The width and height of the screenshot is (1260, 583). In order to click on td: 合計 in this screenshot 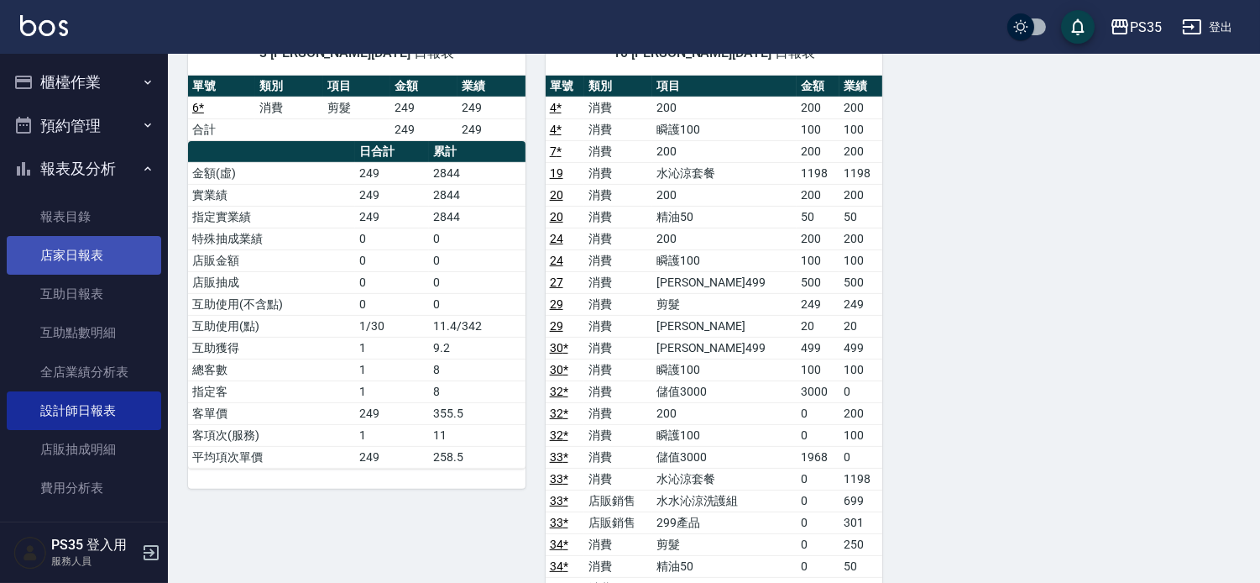, I will do `click(222, 129)`.